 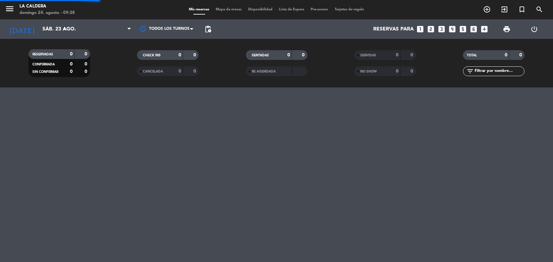 What do you see at coordinates (199, 9) in the screenshot?
I see `span: Mis reservas` at bounding box center [199, 9].